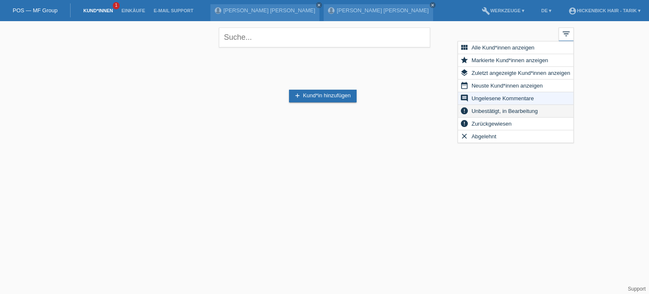  I want to click on a: buildWerkzeuge ▾, so click(503, 11).